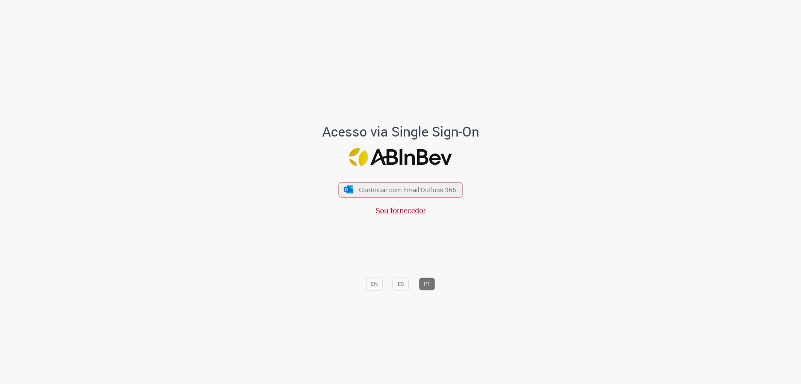 The width and height of the screenshot is (801, 384). Describe the element at coordinates (375, 284) in the screenshot. I see `button: EN` at that location.